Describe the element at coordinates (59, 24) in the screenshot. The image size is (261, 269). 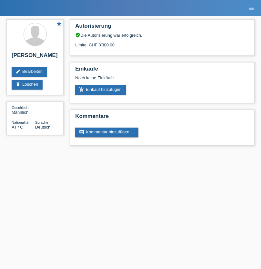
I see `a: star` at that location.